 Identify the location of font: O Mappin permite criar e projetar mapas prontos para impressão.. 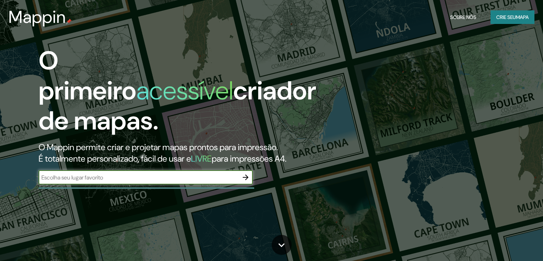
(158, 147).